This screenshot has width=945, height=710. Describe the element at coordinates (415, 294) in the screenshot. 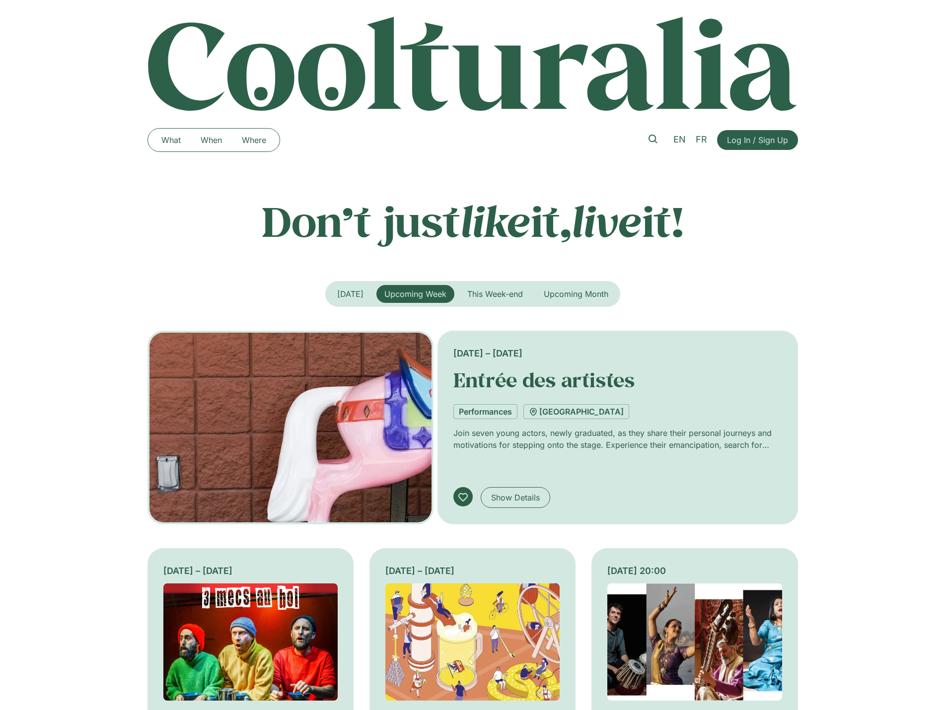

I see `span: Upcoming Week` at that location.